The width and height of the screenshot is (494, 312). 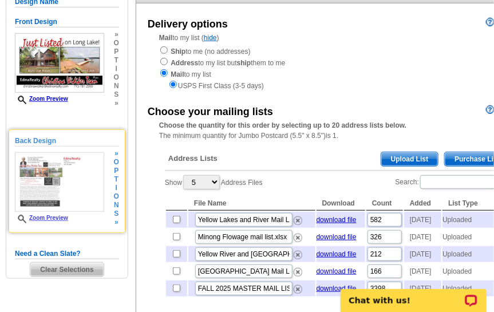 What do you see at coordinates (193, 159) in the screenshot?
I see `span: Address Lists` at bounding box center [193, 159].